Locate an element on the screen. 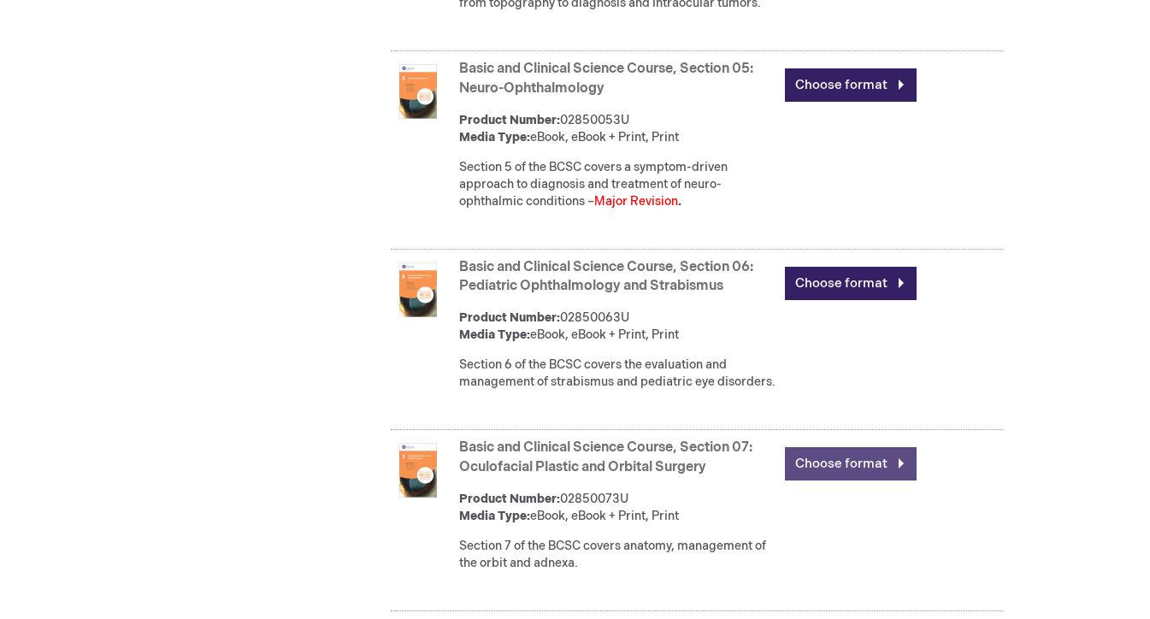 Image resolution: width=1150 pixels, height=619 pixels. div: Section 6 of the BCSC covers the evaluation and management of strabismus and pediatric eye disord... is located at coordinates (618, 374).